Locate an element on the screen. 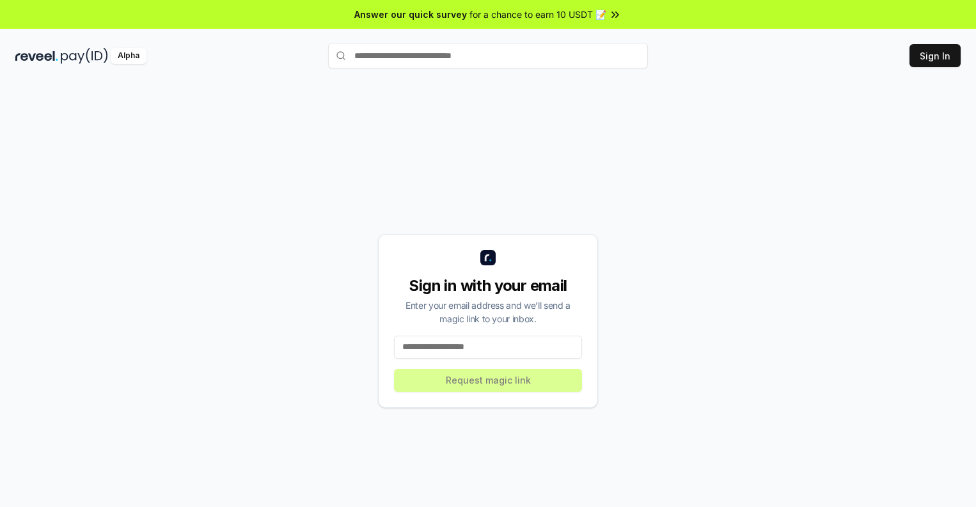  span: for a chance to earn 10 USDT 📝 is located at coordinates (538, 14).